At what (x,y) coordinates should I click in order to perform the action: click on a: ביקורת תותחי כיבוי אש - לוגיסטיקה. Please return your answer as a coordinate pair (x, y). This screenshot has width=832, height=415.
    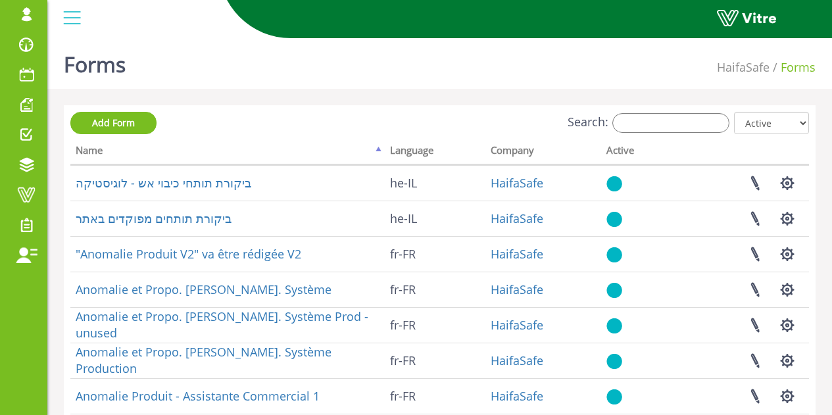
    Looking at the image, I should click on (163, 183).